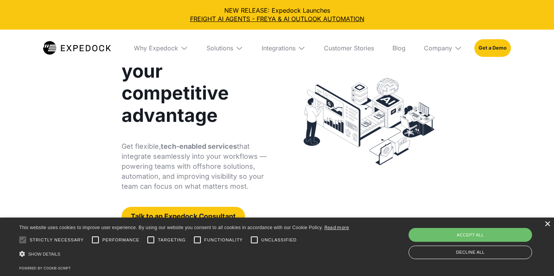  Describe the element at coordinates (44, 254) in the screenshot. I see `span: Show details` at that location.